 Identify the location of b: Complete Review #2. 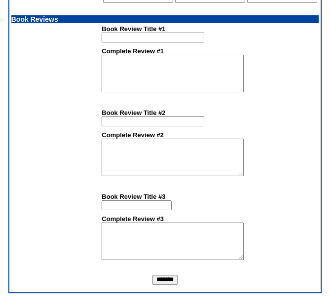
(133, 135).